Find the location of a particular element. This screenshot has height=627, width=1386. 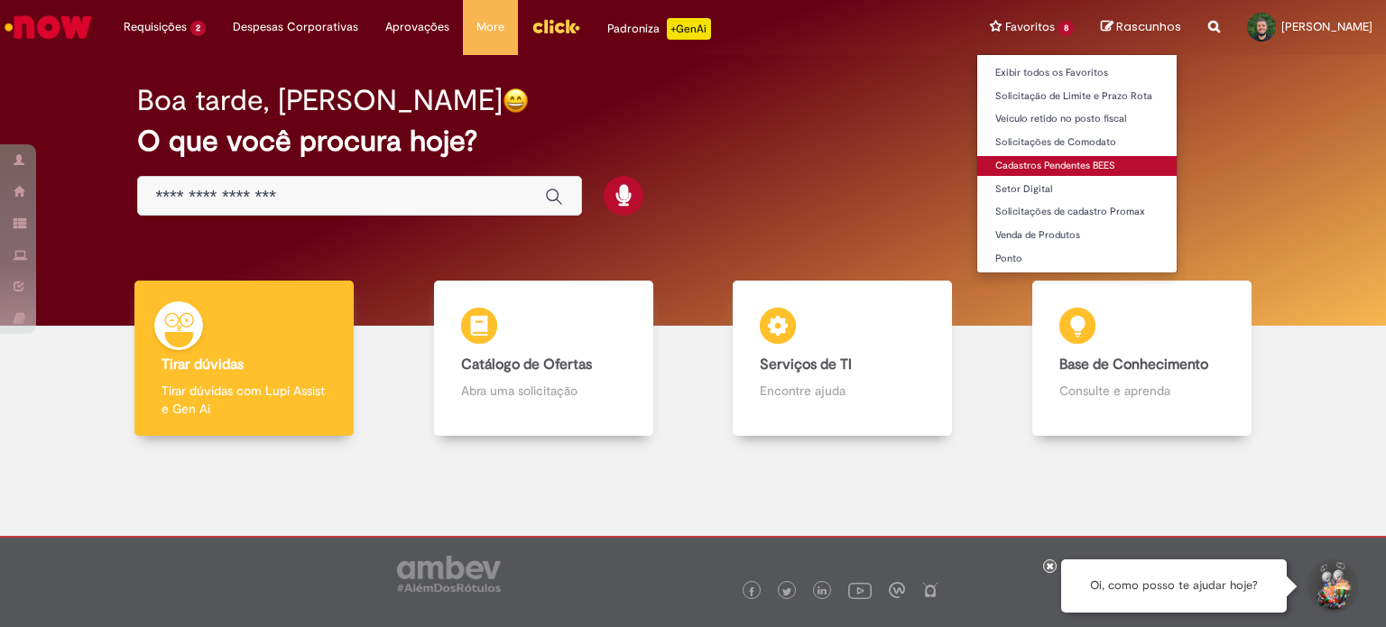

img: logo_footer_linkedin.png is located at coordinates (822, 592).